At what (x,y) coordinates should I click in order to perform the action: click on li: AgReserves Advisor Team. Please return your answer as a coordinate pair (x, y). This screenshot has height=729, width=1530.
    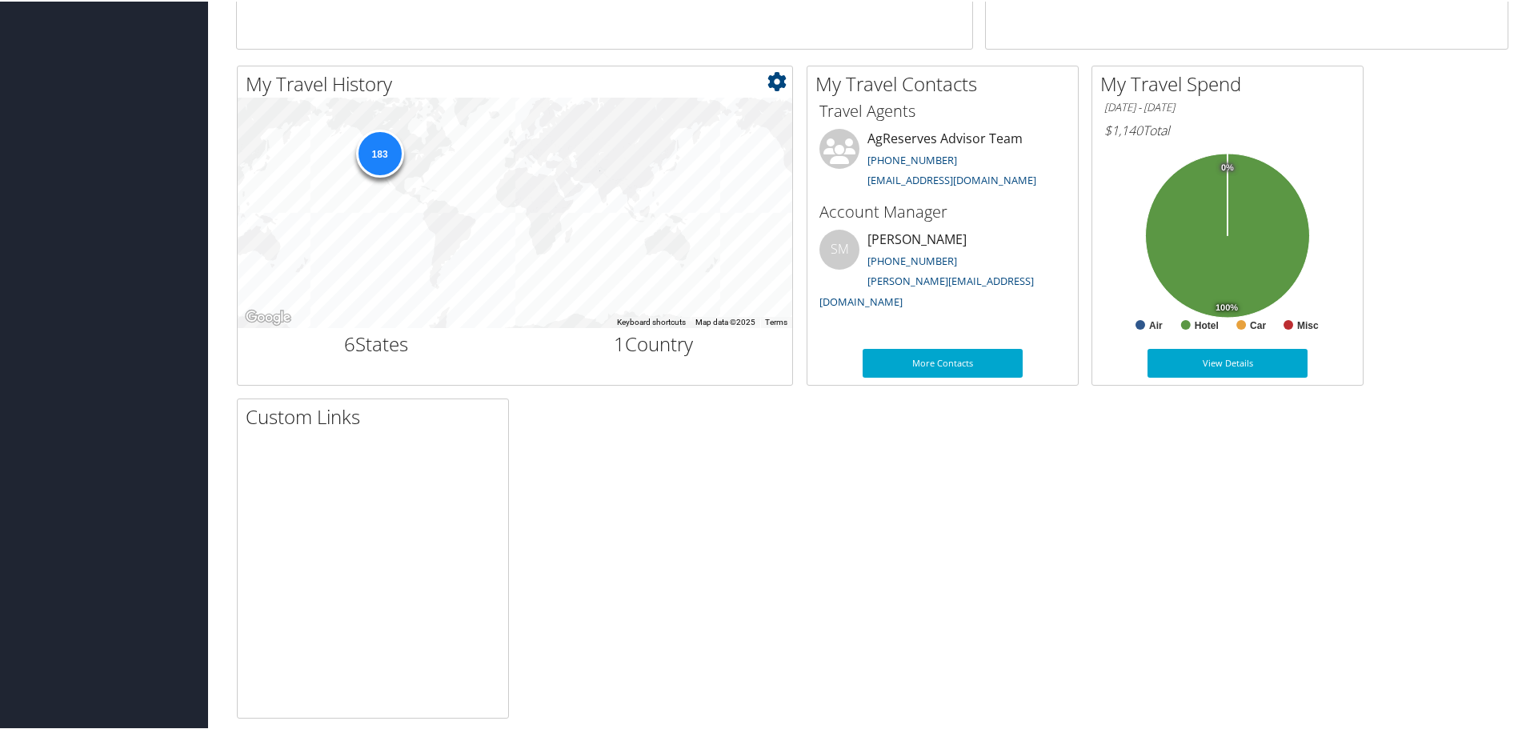
    Looking at the image, I should click on (943, 160).